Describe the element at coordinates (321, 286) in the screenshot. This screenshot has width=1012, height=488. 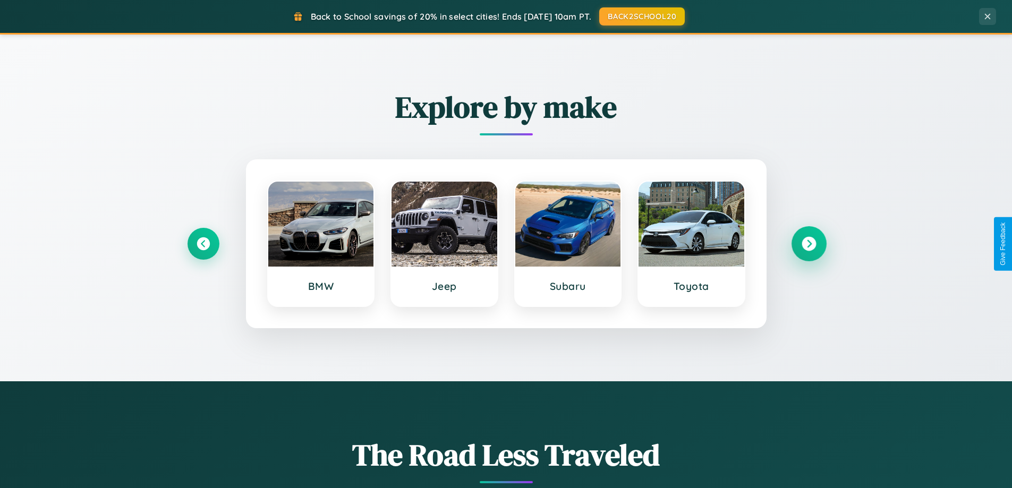
I see `h3: BMW` at that location.